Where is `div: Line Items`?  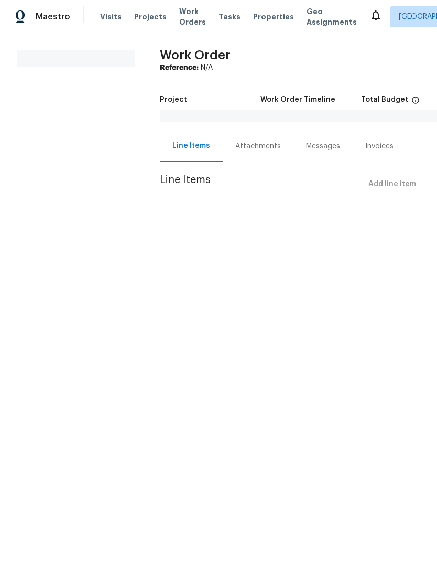 div: Line Items is located at coordinates (191, 146).